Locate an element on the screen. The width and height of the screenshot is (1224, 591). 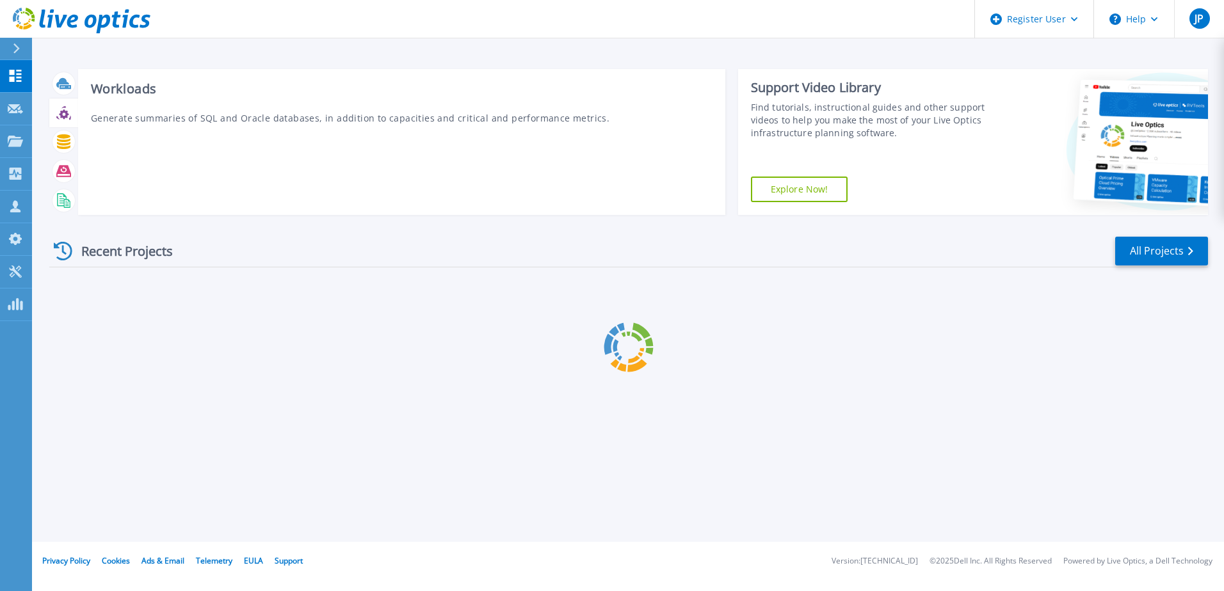
div: Find tutorials, instructional guides and other support videos to help you make the most of your L... is located at coordinates (871, 120).